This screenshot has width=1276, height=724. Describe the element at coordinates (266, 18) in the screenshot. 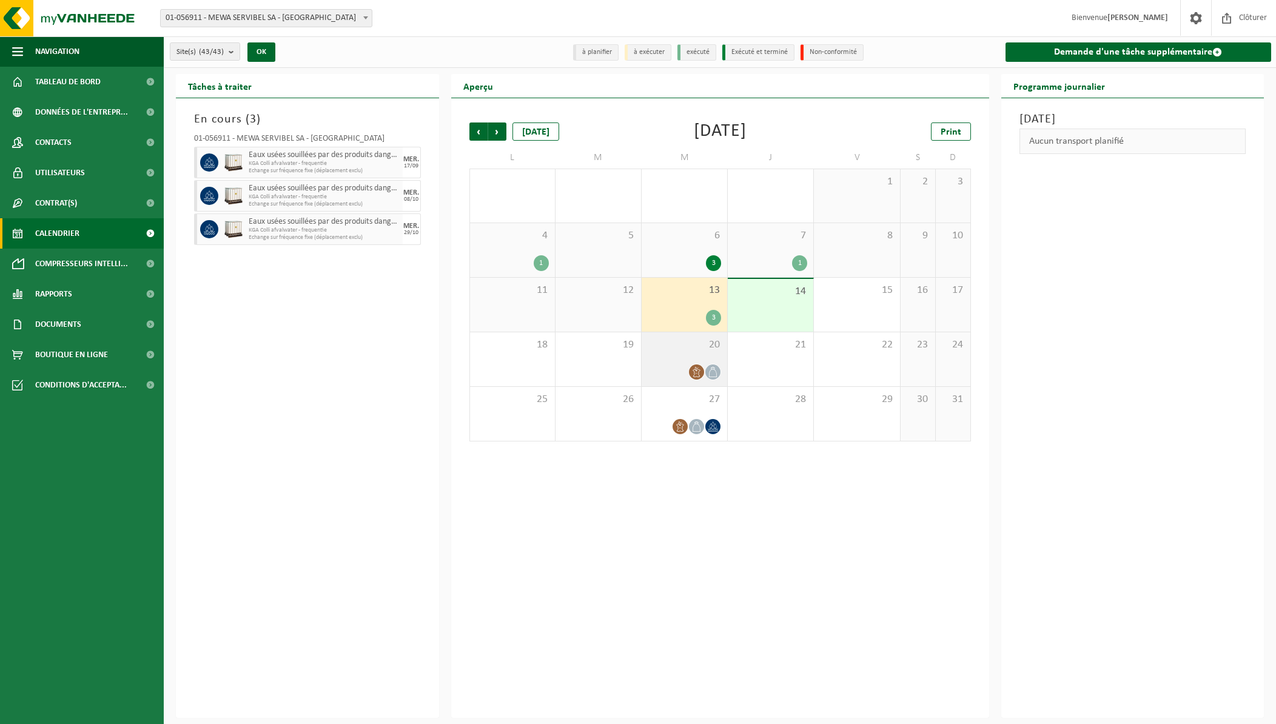

I see `span: 01-056911 - MEWA SERVIBEL SA - PÉRONNES-LEZ-BINCHE` at that location.